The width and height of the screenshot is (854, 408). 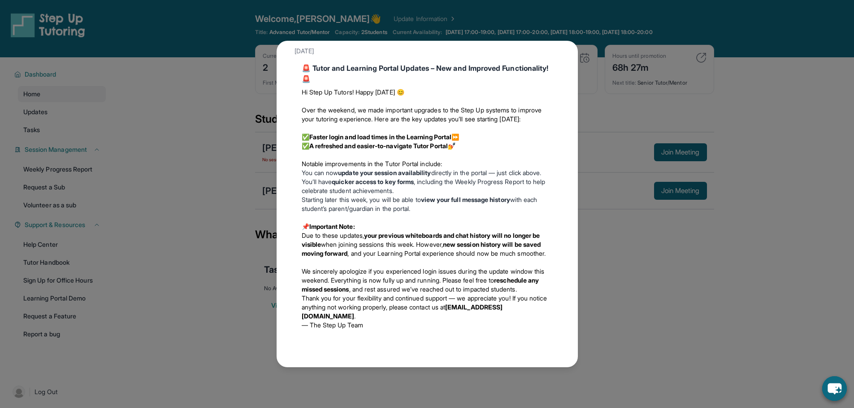 What do you see at coordinates (424, 186) in the screenshot?
I see `span: , including the Weekly Progress Report to help celebrate student achievements.` at bounding box center [424, 186].